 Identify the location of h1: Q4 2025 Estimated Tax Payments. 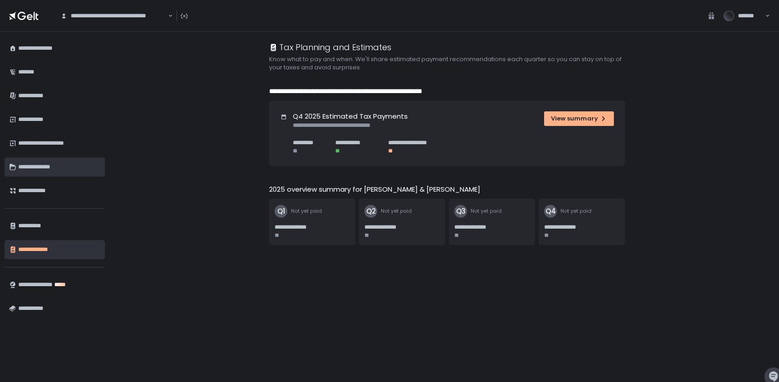
(350, 116).